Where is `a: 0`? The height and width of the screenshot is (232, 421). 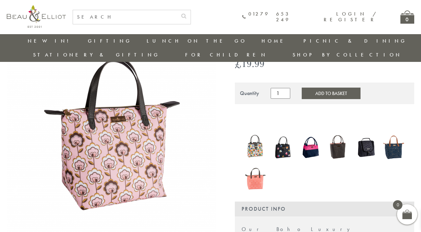
a: 0 is located at coordinates (407, 17).